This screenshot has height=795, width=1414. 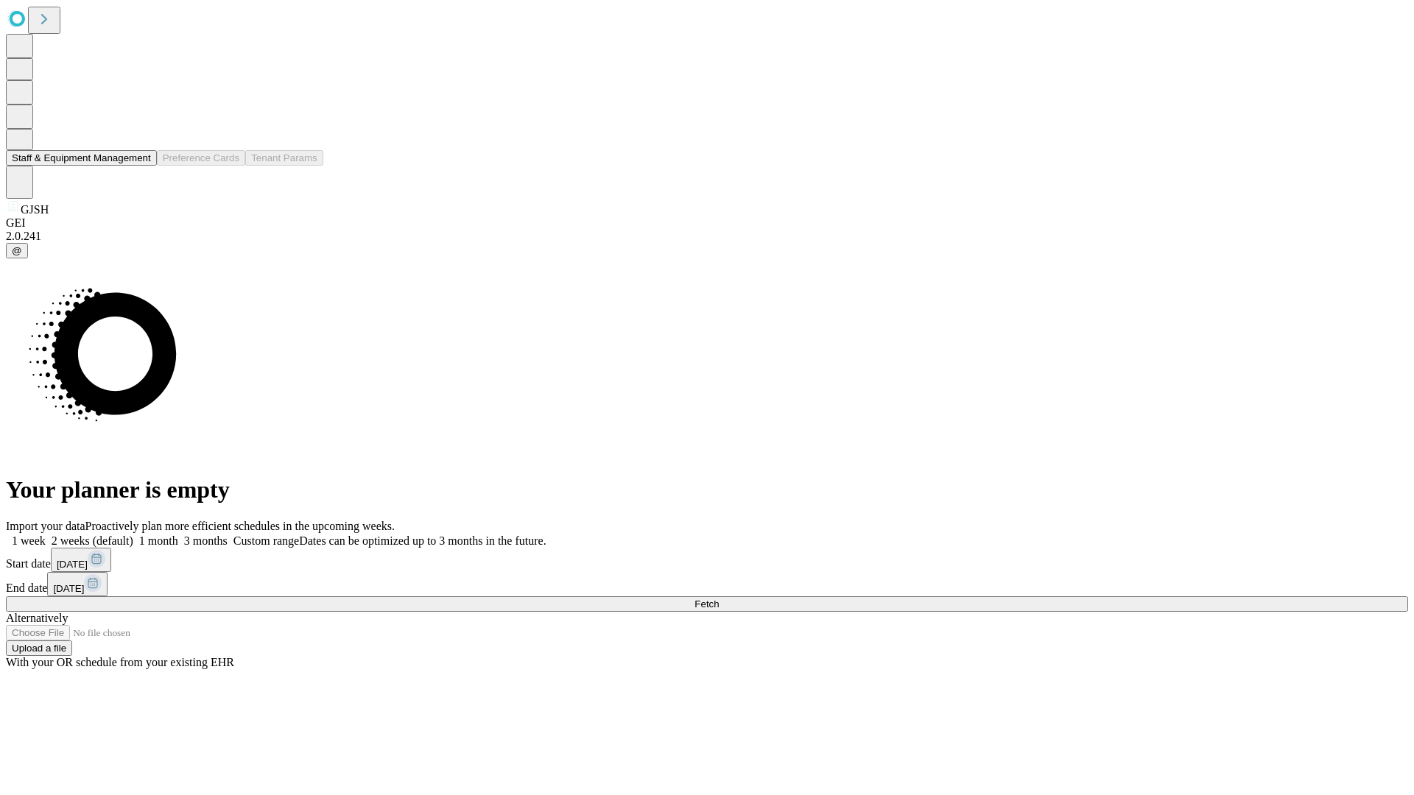 I want to click on button: Staff & Equipment Management, so click(x=81, y=158).